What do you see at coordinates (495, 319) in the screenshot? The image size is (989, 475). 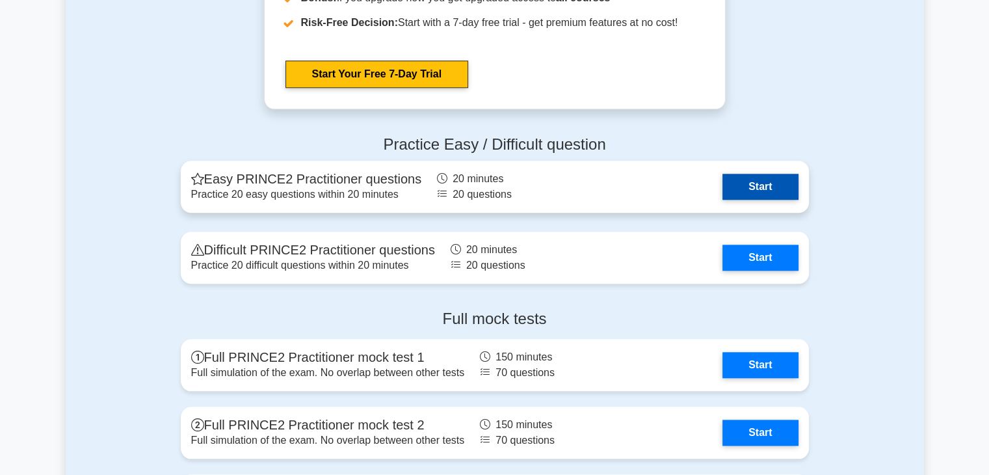 I see `h4: Full mock tests` at bounding box center [495, 319].